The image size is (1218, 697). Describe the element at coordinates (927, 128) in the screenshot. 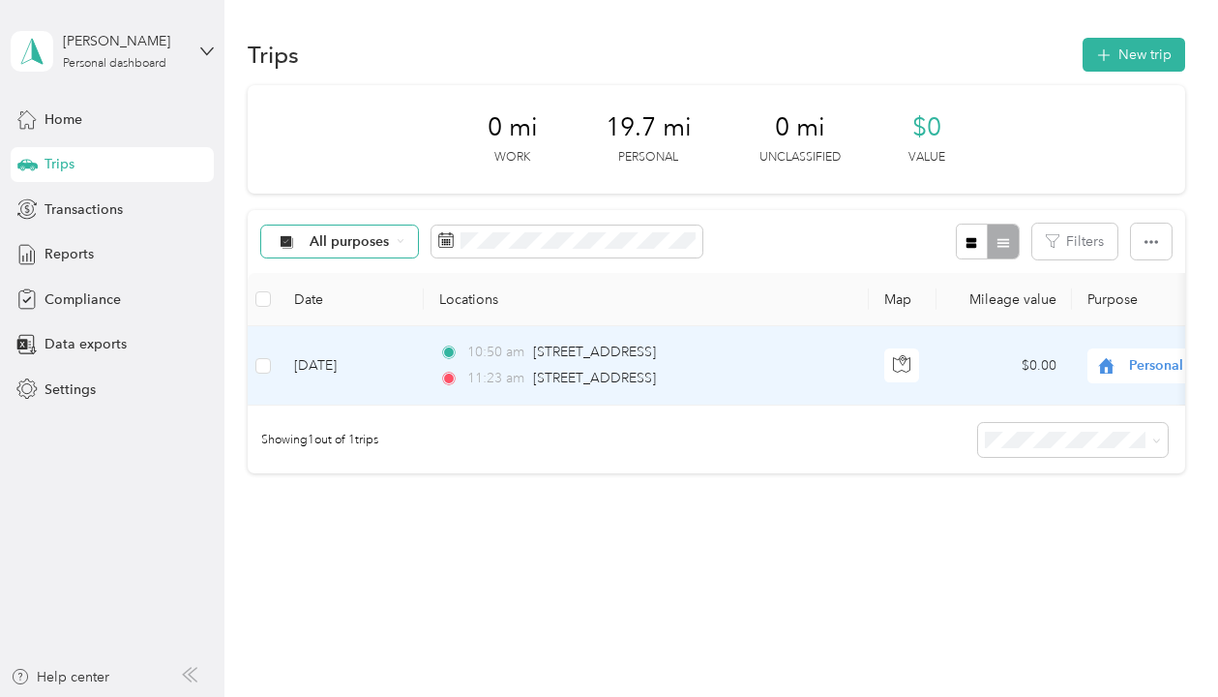

I see `span: $0` at that location.